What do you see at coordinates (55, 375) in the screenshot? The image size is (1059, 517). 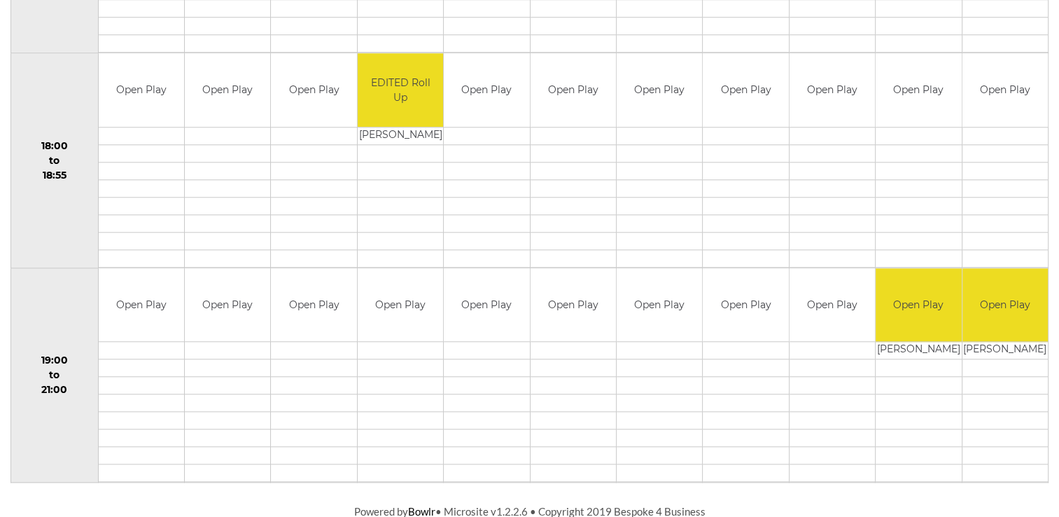 I see `td: 19:00 to 21:00` at bounding box center [55, 375].